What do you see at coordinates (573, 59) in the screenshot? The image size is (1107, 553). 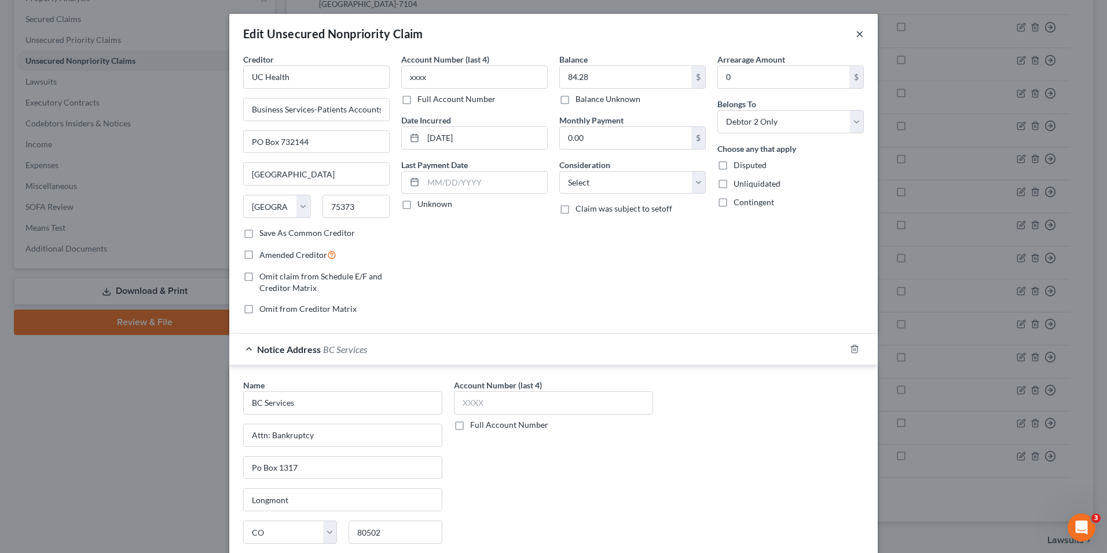 I see `label: Balance` at bounding box center [573, 59].